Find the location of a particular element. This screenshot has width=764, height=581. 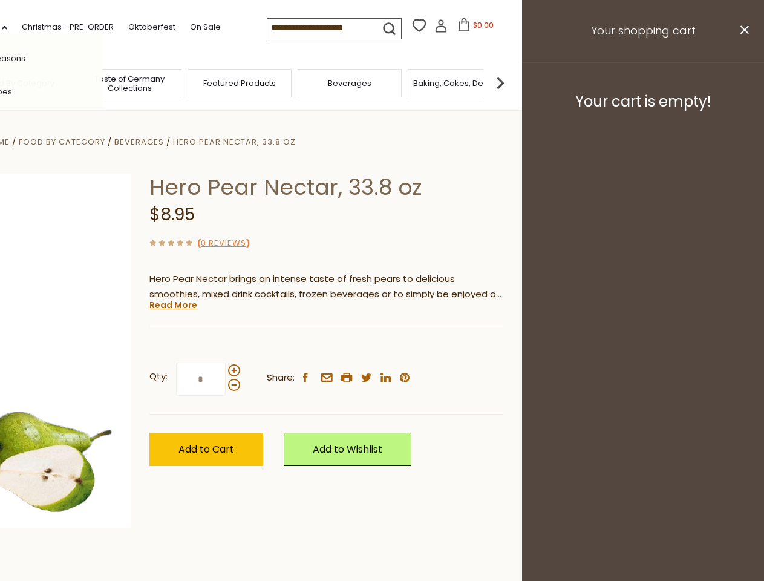

button: $0.00 is located at coordinates (476, 27).